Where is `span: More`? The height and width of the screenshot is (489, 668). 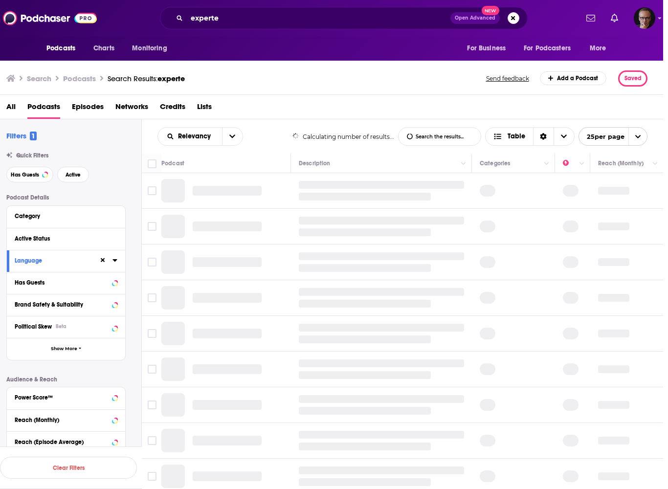
span: More is located at coordinates (603, 48).